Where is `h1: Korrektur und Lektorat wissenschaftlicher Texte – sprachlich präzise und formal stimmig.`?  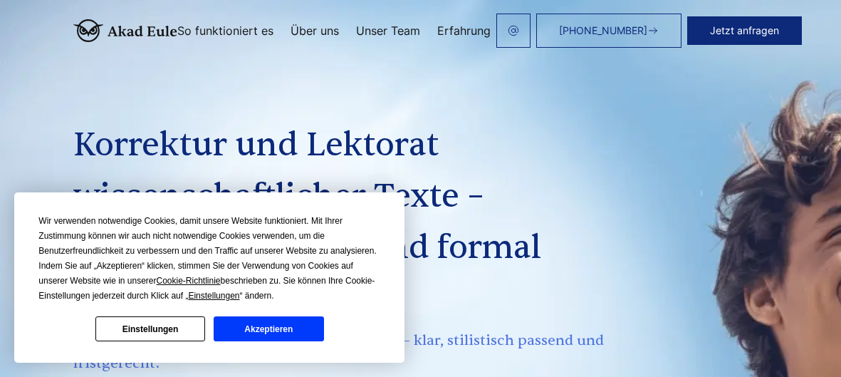 h1: Korrektur und Lektorat wissenschaftlicher Texte – sprachlich präzise und formal stimmig. is located at coordinates (341, 222).